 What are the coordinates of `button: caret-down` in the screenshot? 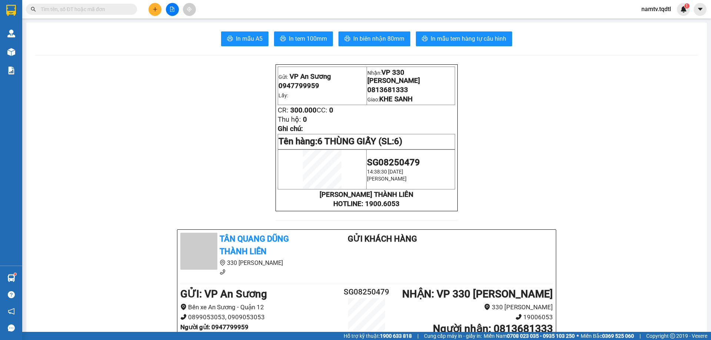 It's located at (700, 9).